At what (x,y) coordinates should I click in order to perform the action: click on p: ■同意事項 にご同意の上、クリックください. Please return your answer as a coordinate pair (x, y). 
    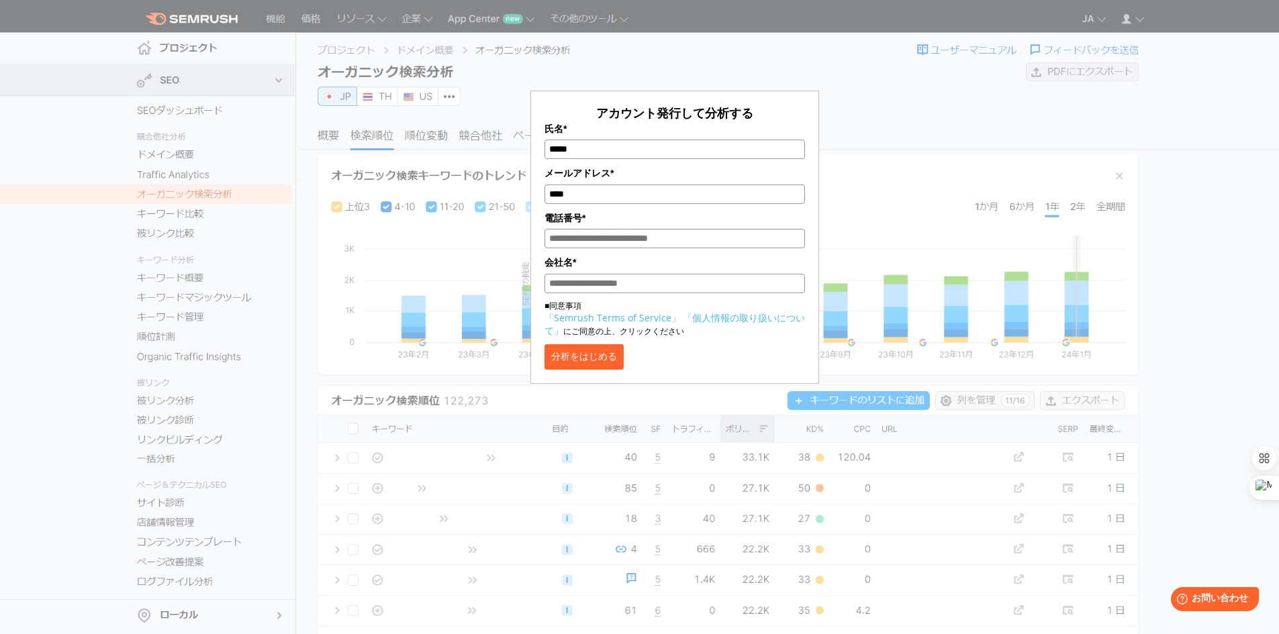
    Looking at the image, I should click on (675, 319).